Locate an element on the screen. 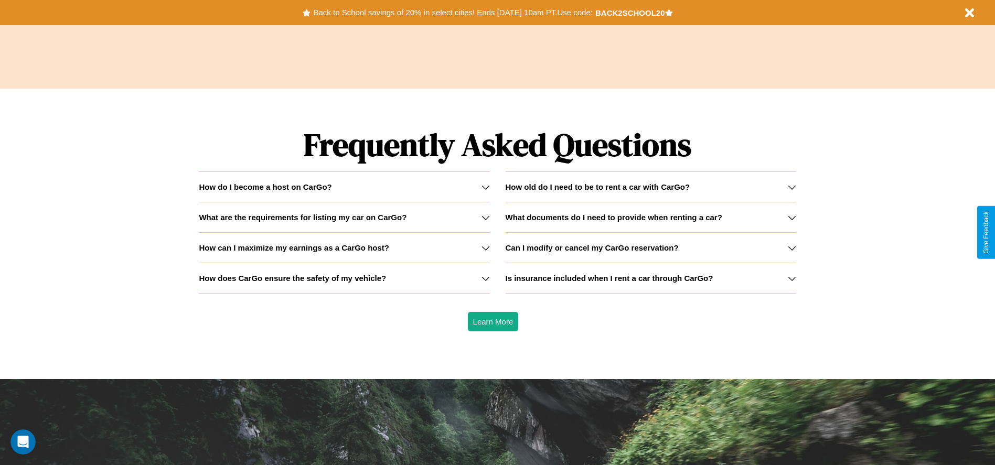 The width and height of the screenshot is (995, 465). button: Learn More is located at coordinates (493, 321).